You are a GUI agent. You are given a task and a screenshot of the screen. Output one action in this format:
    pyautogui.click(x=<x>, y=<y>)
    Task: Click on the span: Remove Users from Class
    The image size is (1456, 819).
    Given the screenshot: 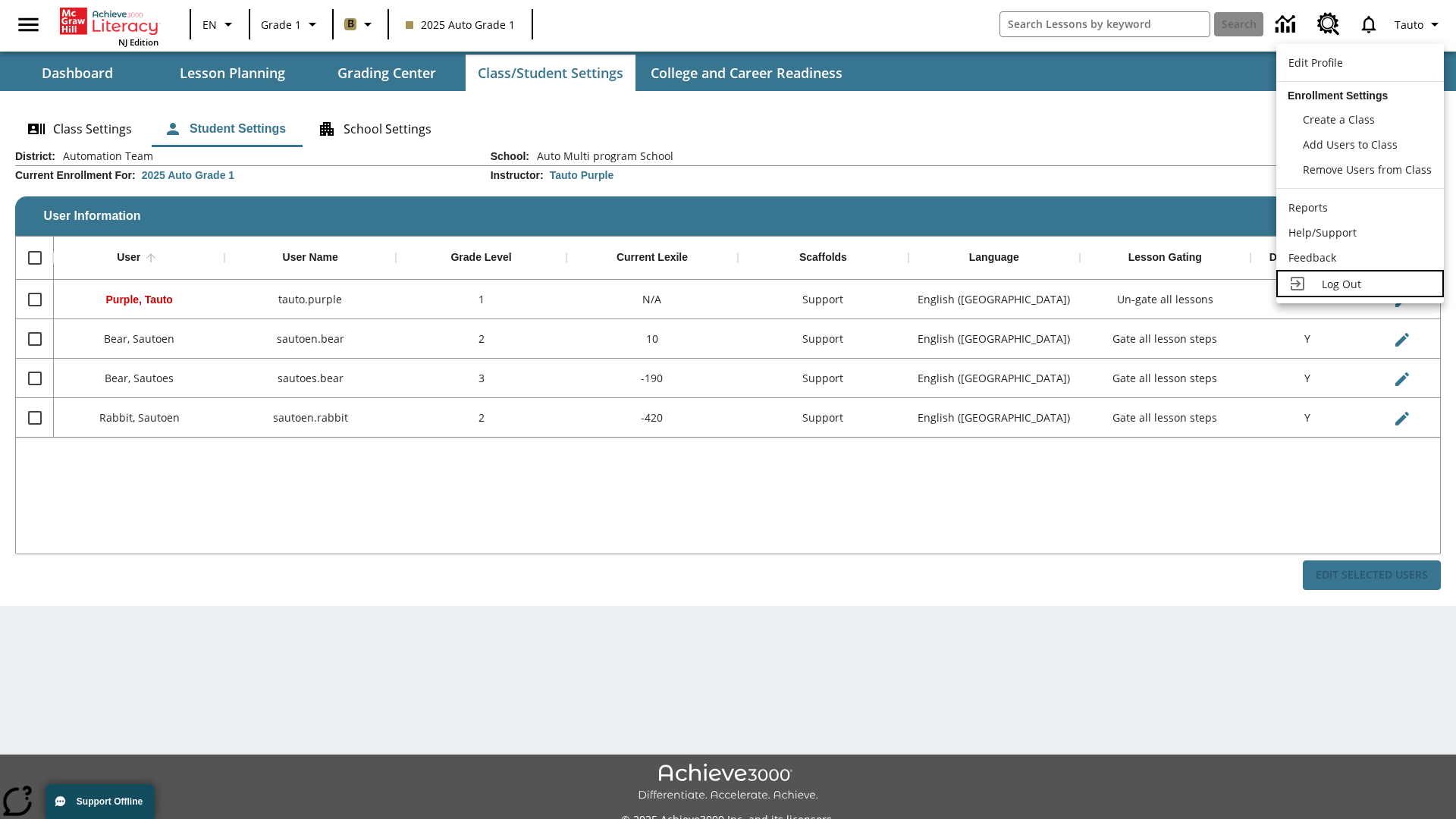 What is the action you would take?
    pyautogui.click(x=1367, y=170)
    